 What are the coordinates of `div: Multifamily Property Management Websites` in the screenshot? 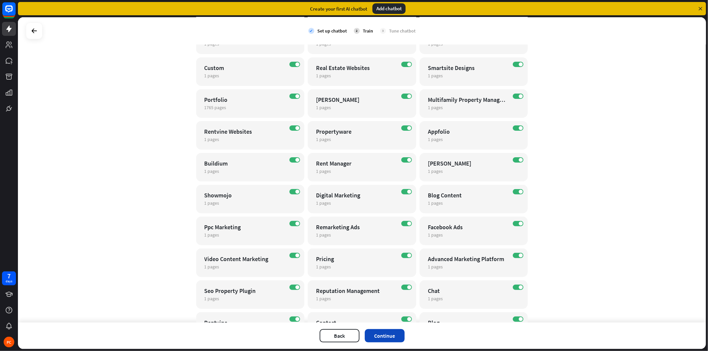 It's located at (468, 100).